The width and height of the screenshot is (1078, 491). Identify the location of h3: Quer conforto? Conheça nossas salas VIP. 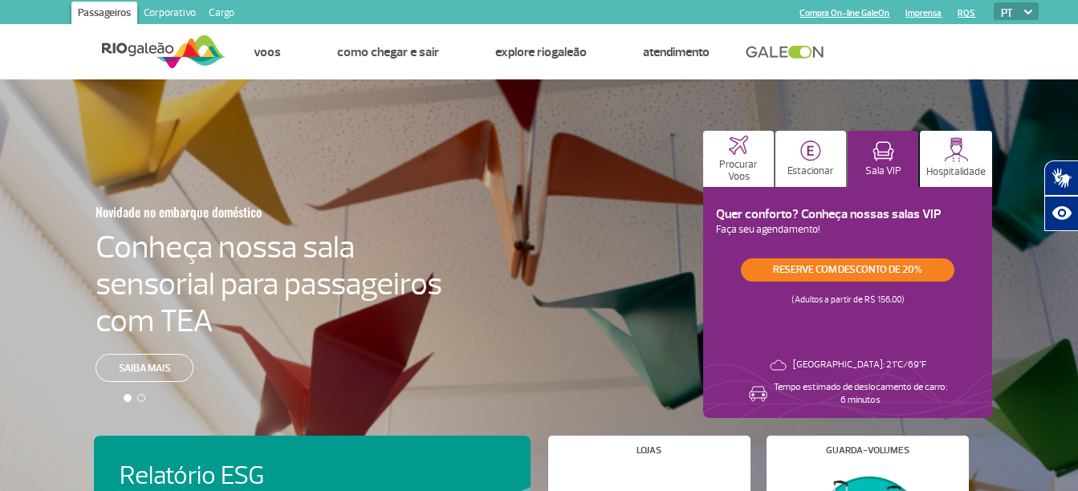
(848, 214).